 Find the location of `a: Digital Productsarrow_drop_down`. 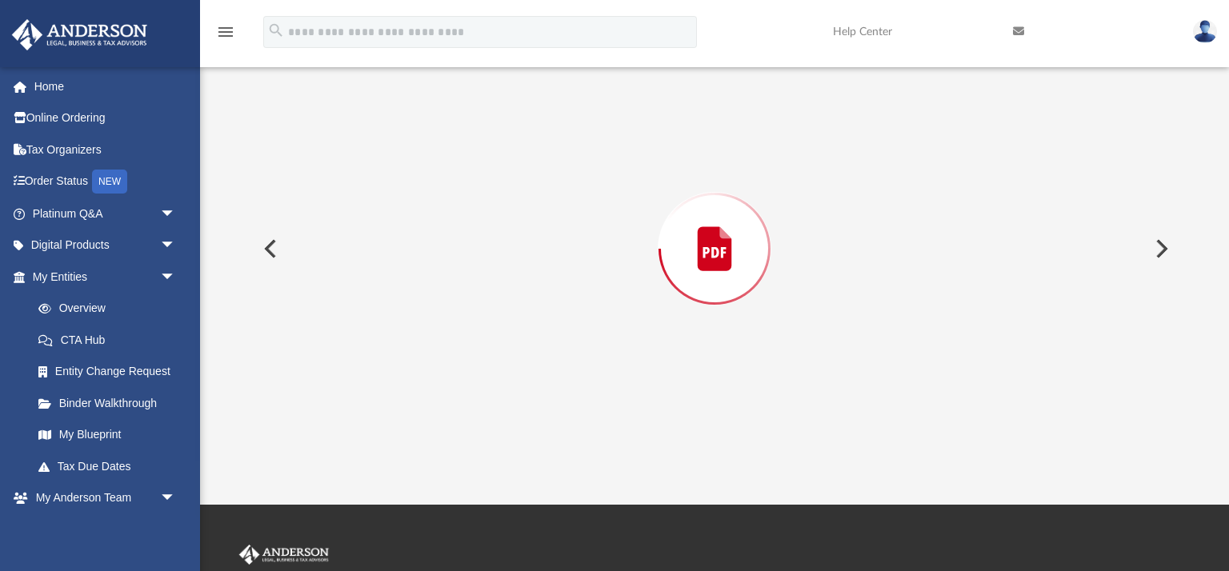

a: Digital Productsarrow_drop_down is located at coordinates (106, 246).